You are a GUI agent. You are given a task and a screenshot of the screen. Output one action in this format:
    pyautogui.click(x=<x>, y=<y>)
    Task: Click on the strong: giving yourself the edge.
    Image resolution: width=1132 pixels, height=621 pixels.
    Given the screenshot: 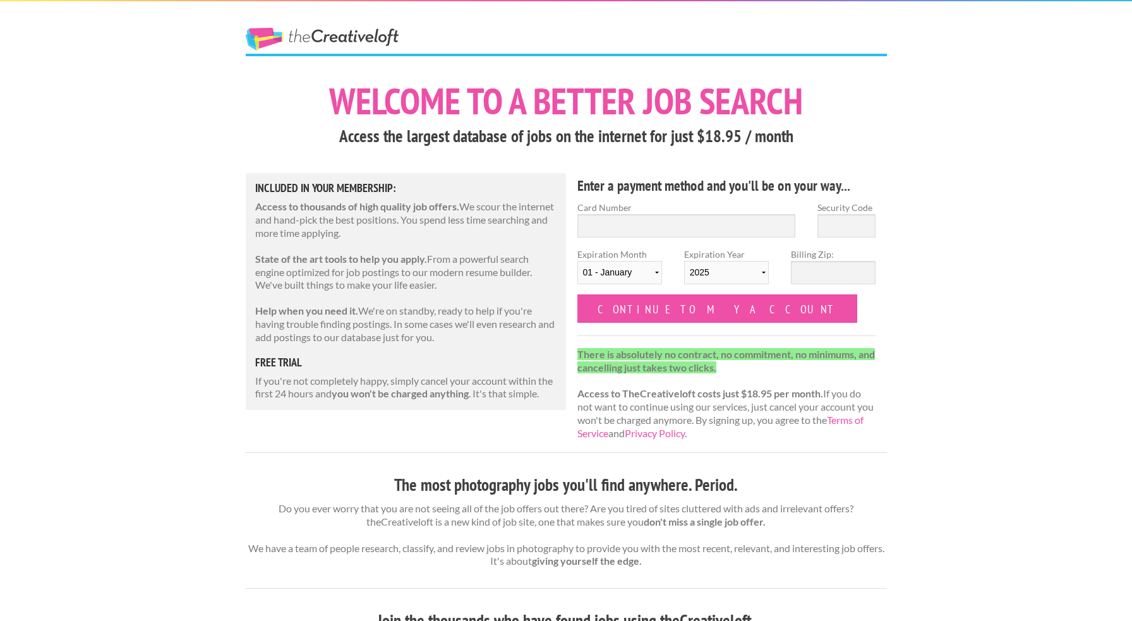 What is the action you would take?
    pyautogui.click(x=587, y=560)
    